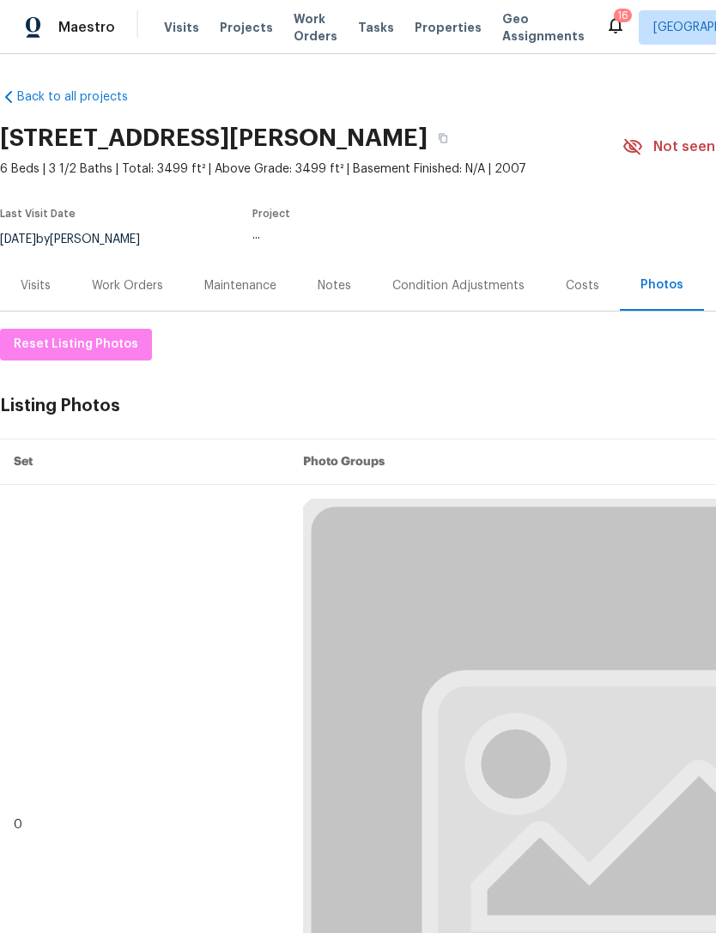  What do you see at coordinates (246, 27) in the screenshot?
I see `span: Projects` at bounding box center [246, 27].